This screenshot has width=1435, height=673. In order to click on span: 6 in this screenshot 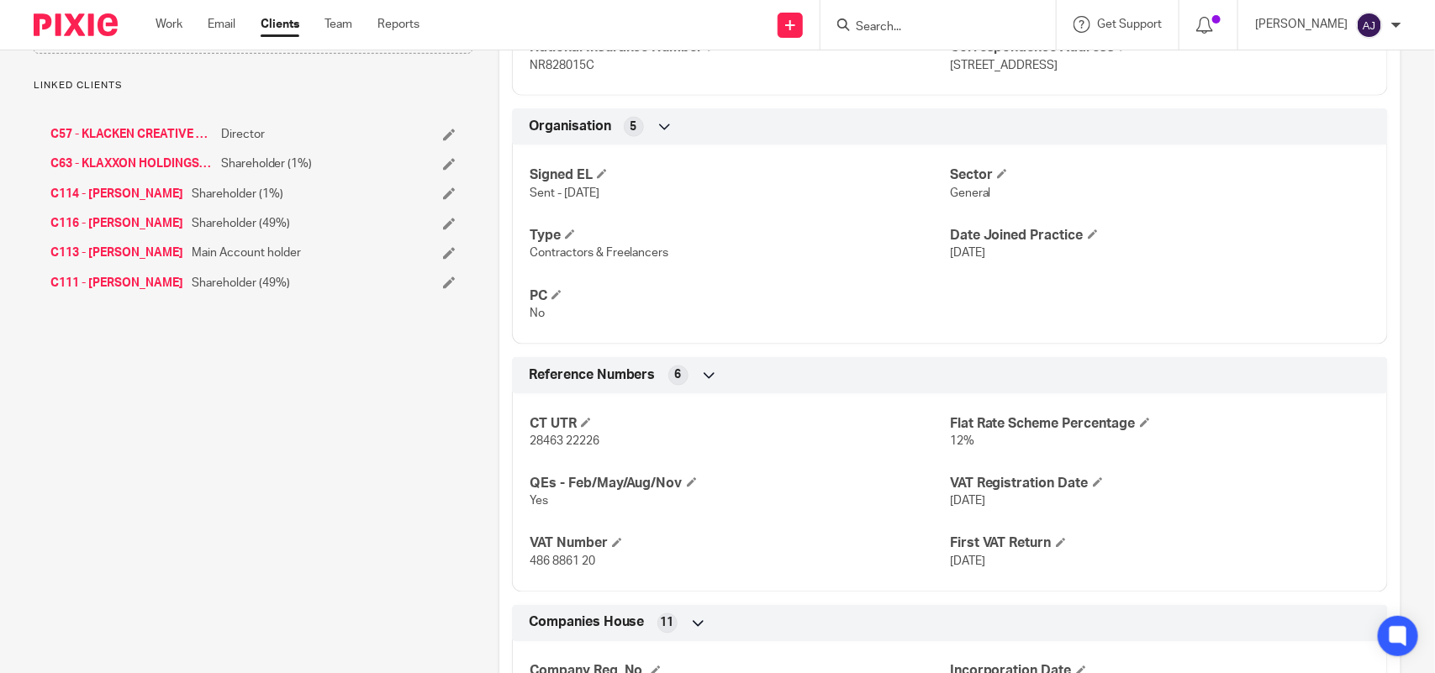, I will do `click(679, 375)`.